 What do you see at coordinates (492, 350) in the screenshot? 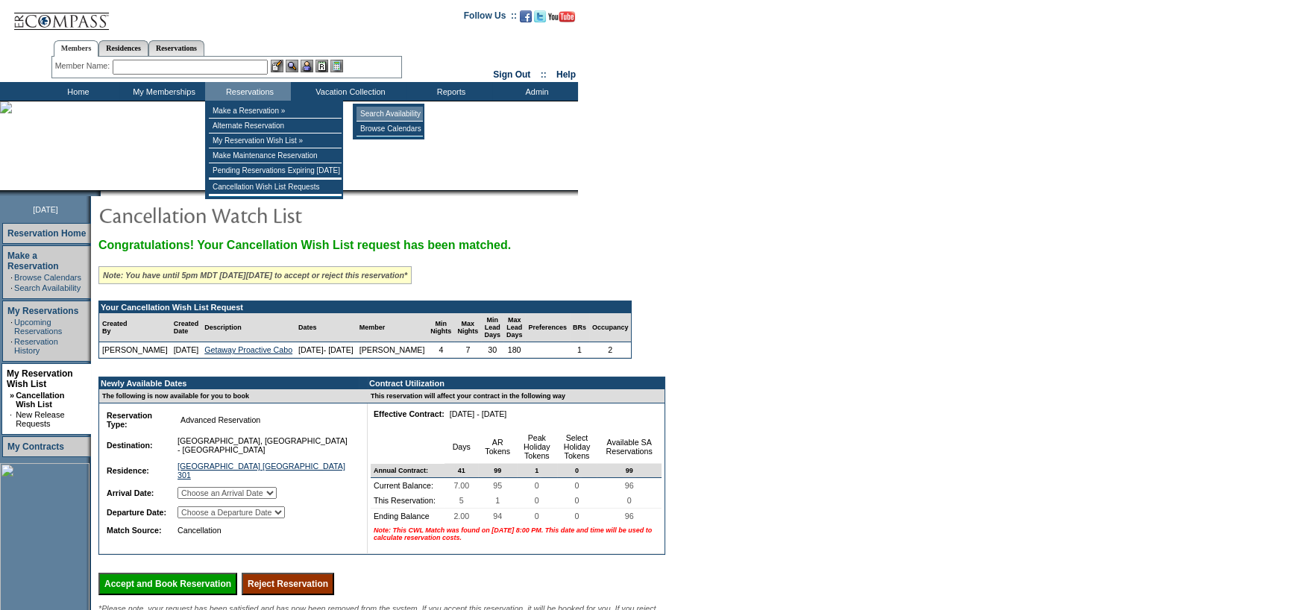
I see `td: 30` at bounding box center [492, 350].